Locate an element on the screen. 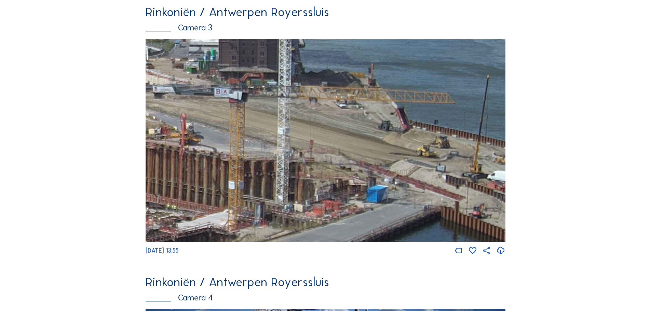  div: Camera 3 is located at coordinates (325, 28).